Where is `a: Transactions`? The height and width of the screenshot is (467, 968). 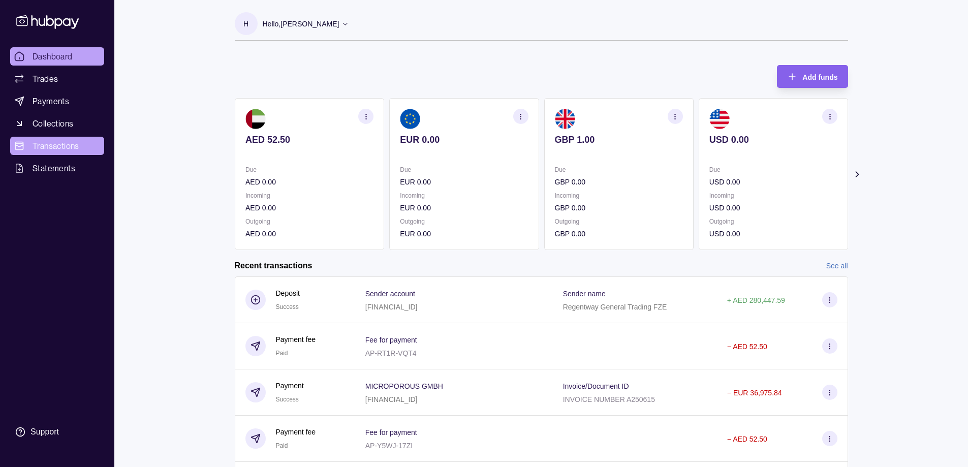
a: Transactions is located at coordinates (57, 146).